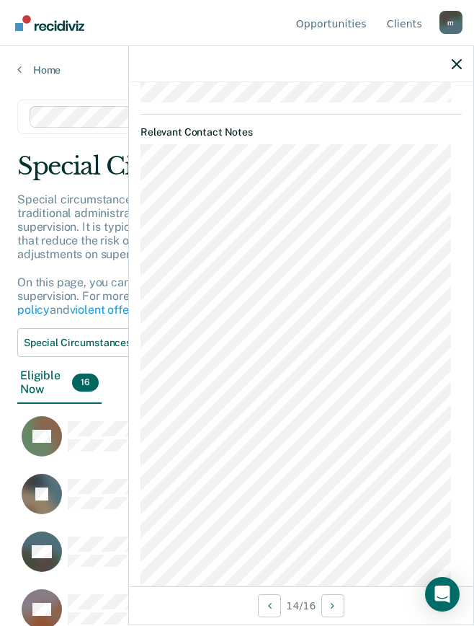 This screenshot has height=626, width=474. What do you see at coordinates (85, 383) in the screenshot?
I see `span: 16` at bounding box center [85, 383].